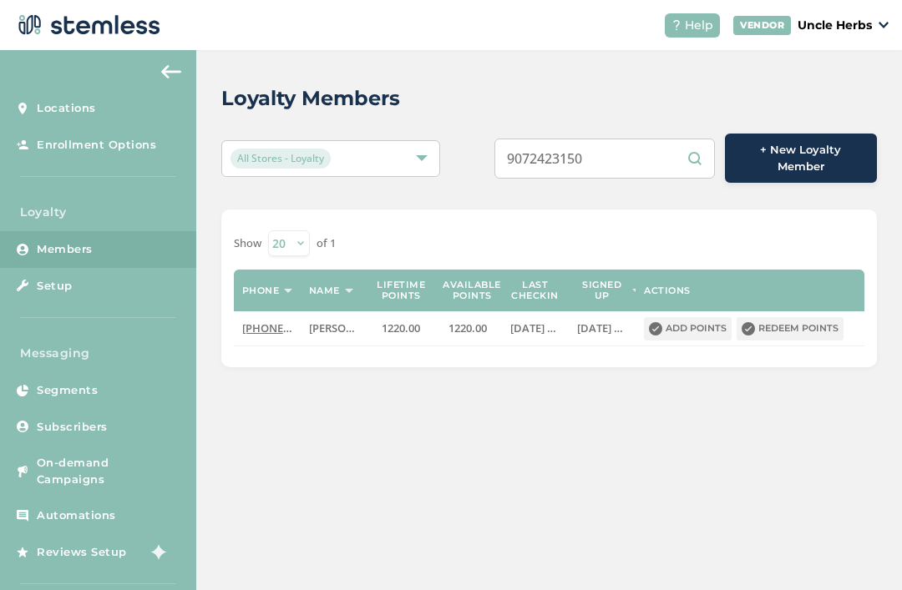  I want to click on span: Automations, so click(76, 516).